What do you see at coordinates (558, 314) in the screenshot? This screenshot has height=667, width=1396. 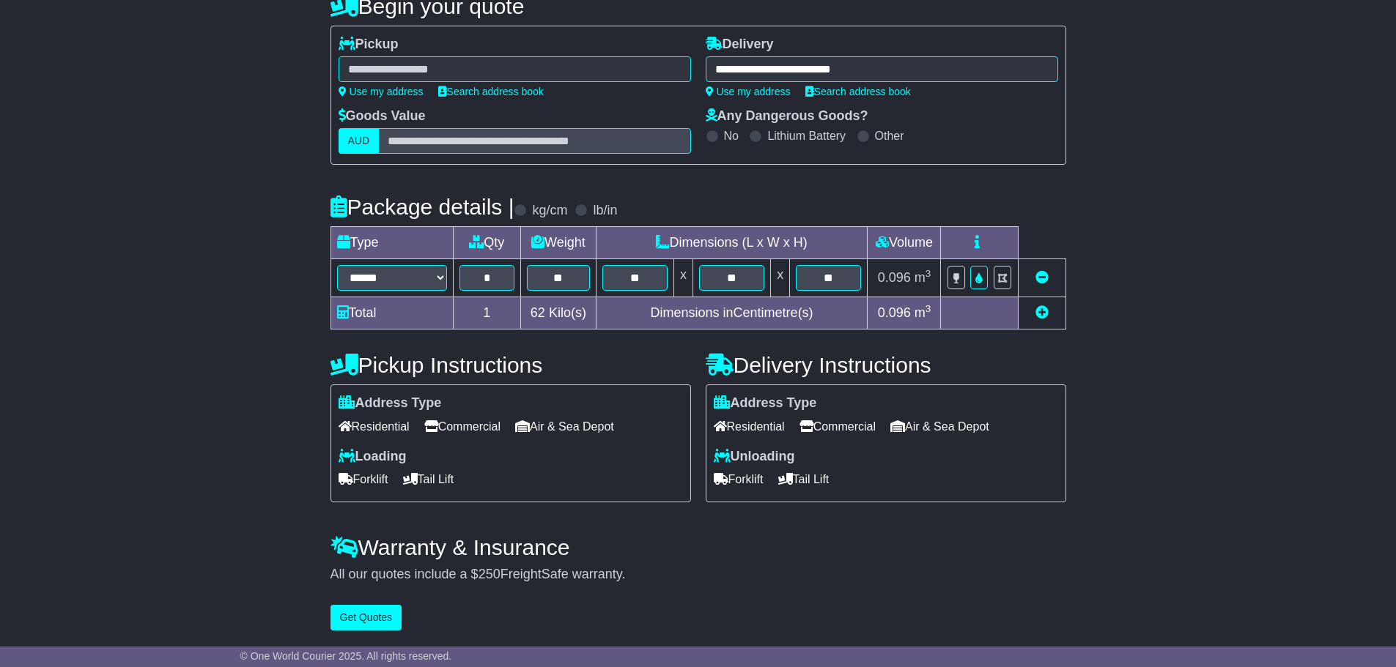 I see `td: Kilo(s)` at bounding box center [558, 314].